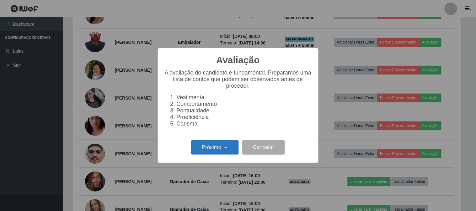  What do you see at coordinates (244, 117) in the screenshot?
I see `li: Proeficiência` at bounding box center [244, 117].